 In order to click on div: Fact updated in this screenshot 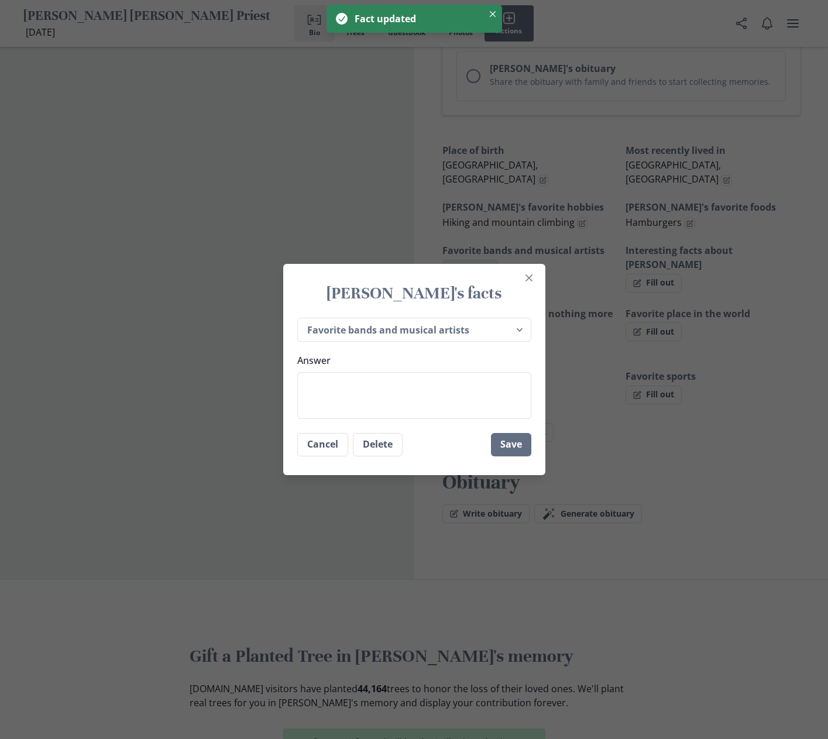, I will do `click(417, 19)`.